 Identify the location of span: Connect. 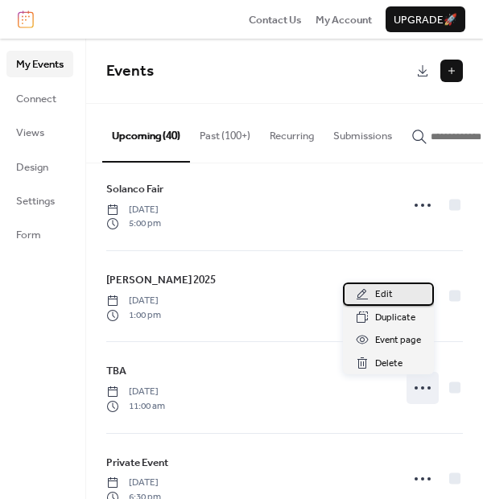
(36, 99).